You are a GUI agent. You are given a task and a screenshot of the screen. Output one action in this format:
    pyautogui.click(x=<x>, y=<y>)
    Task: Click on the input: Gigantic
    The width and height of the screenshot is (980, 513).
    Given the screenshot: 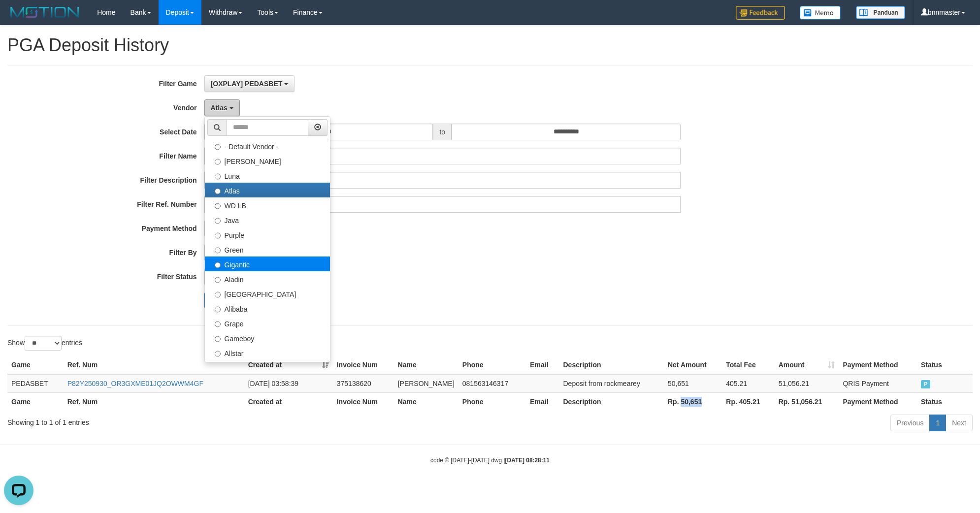 What is the action you would take?
    pyautogui.click(x=218, y=265)
    